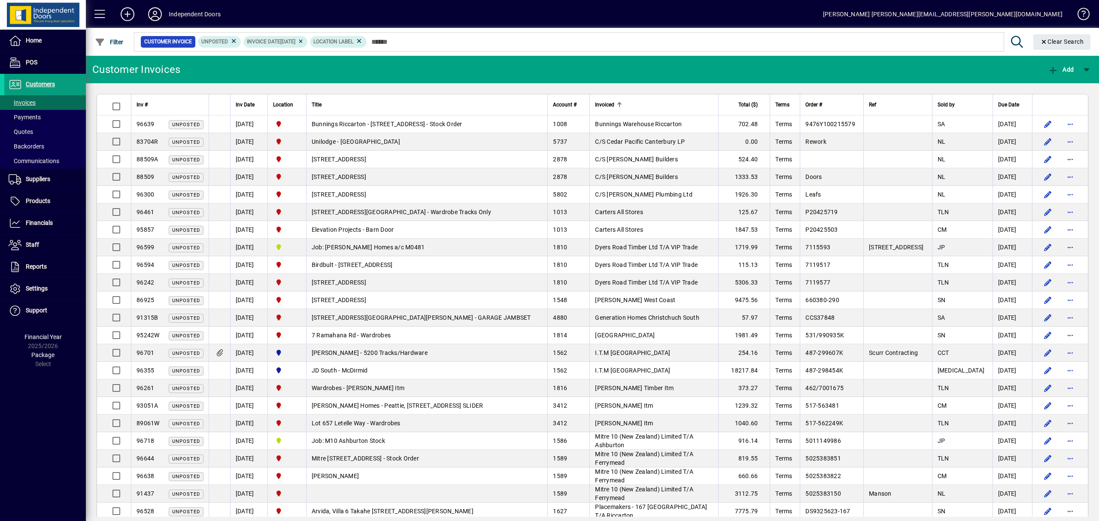 The width and height of the screenshot is (1099, 521). What do you see at coordinates (560, 194) in the screenshot?
I see `span: 5802` at bounding box center [560, 194].